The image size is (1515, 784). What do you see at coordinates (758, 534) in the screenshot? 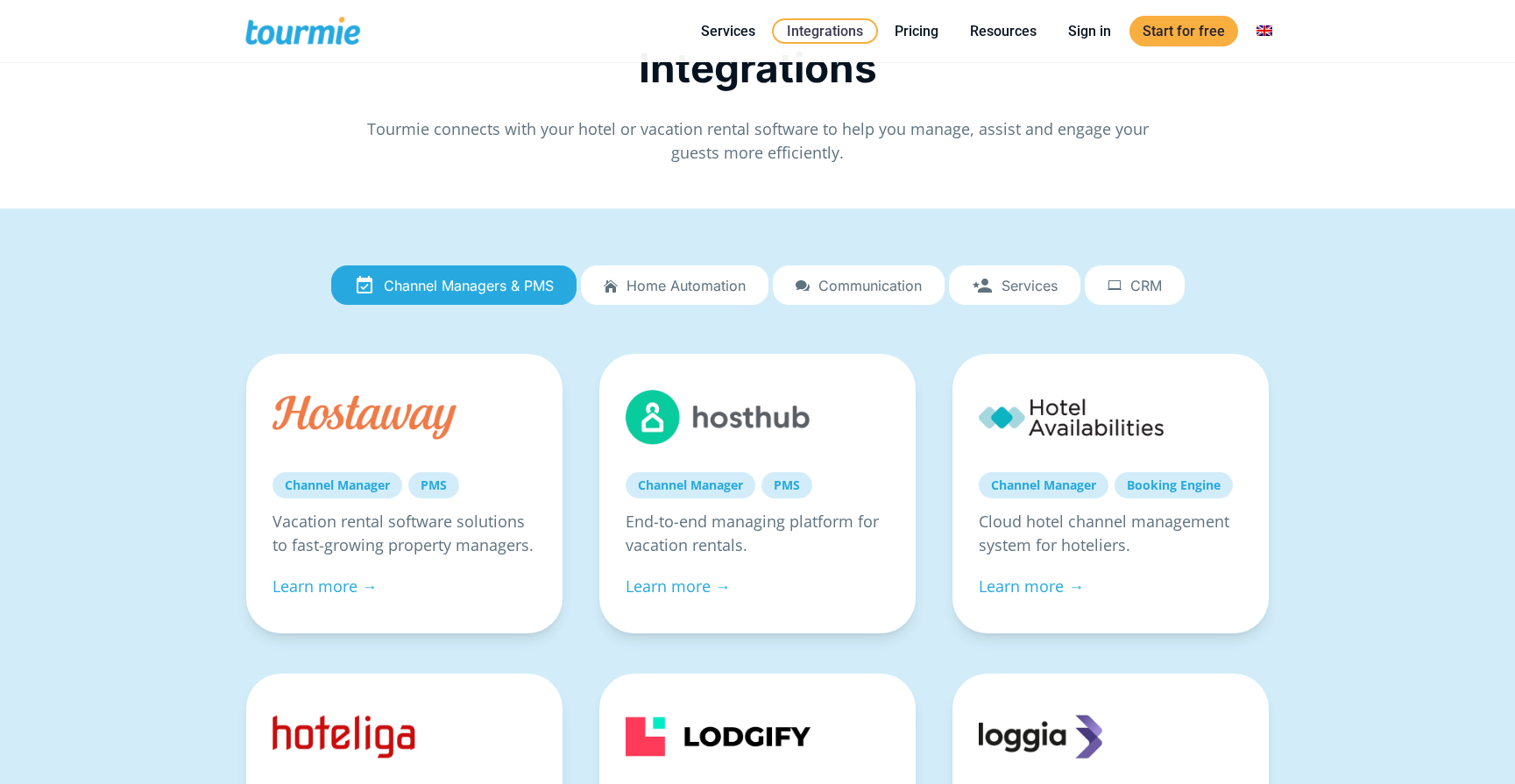
I see `p: End-to-end managing platform for vacation rentals.` at bounding box center [758, 534].